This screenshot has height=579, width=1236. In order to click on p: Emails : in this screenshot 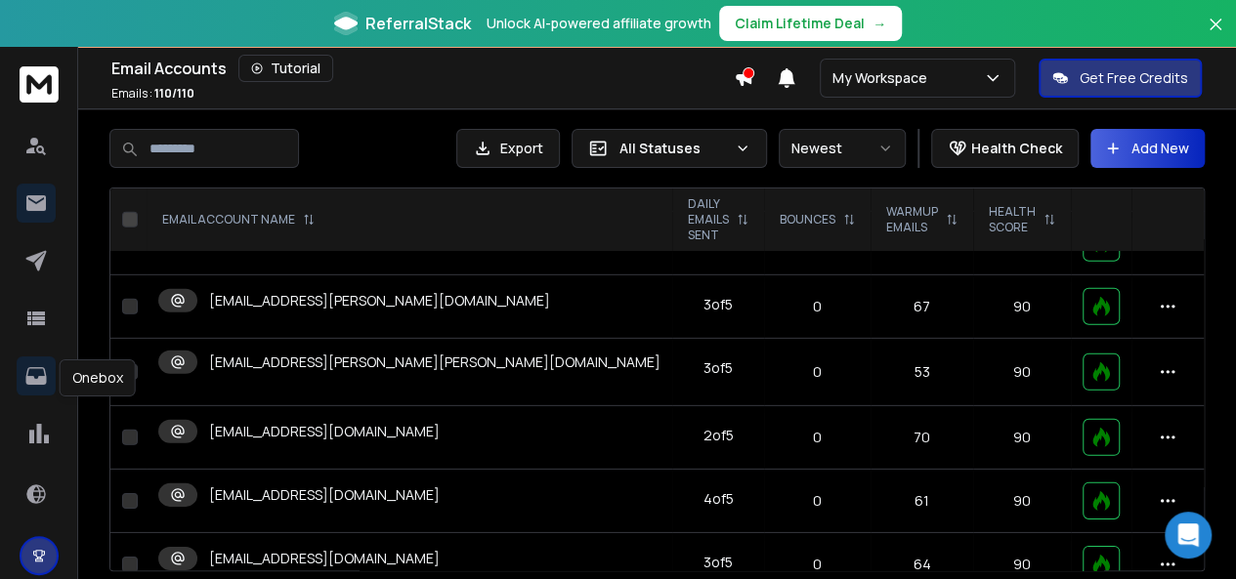, I will do `click(152, 94)`.